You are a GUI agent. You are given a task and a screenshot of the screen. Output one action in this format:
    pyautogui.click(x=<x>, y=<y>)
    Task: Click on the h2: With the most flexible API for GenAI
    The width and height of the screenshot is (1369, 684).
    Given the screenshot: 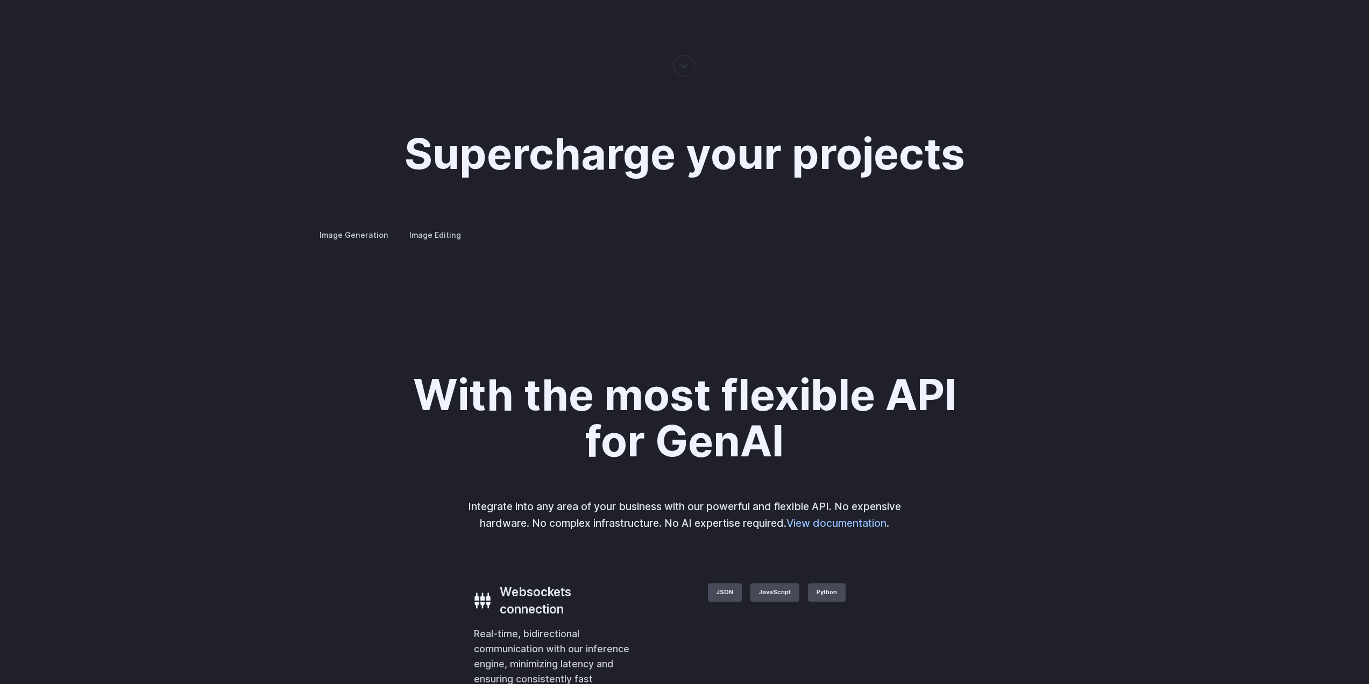 What is the action you would take?
    pyautogui.click(x=685, y=417)
    